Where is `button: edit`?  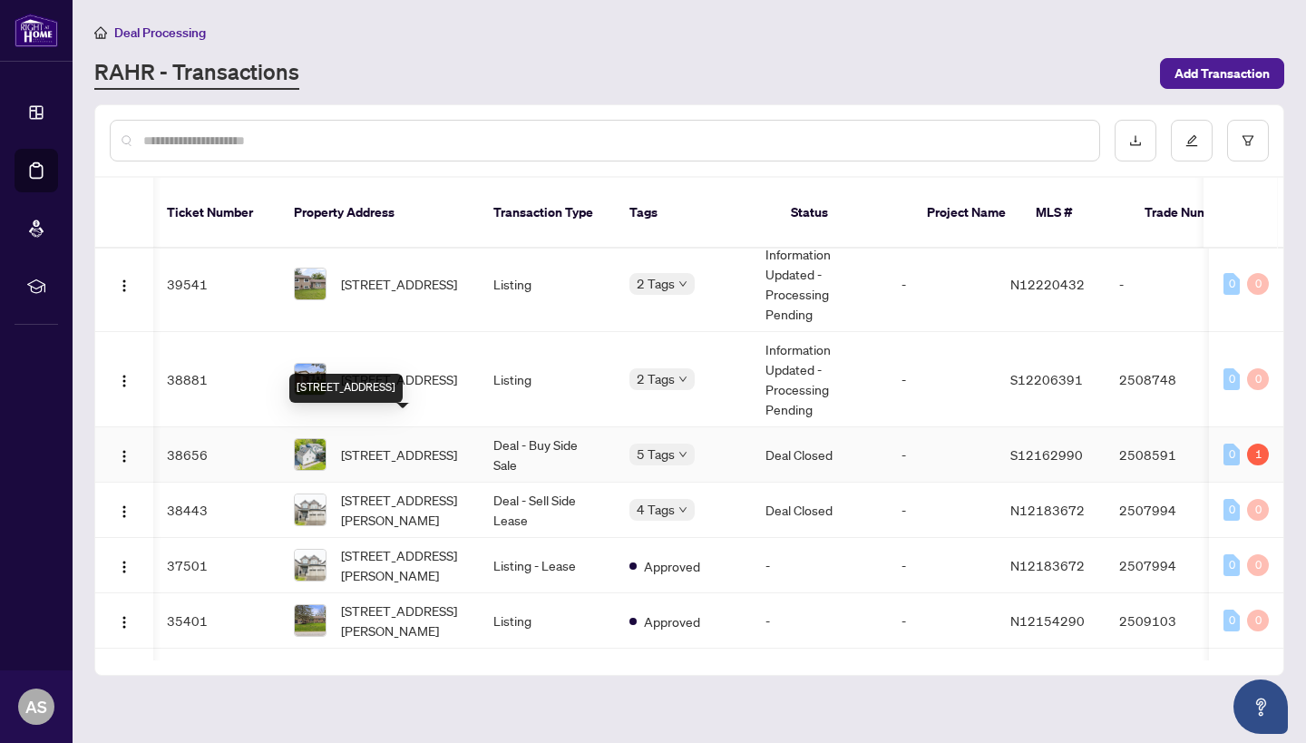 button: edit is located at coordinates (1191, 141).